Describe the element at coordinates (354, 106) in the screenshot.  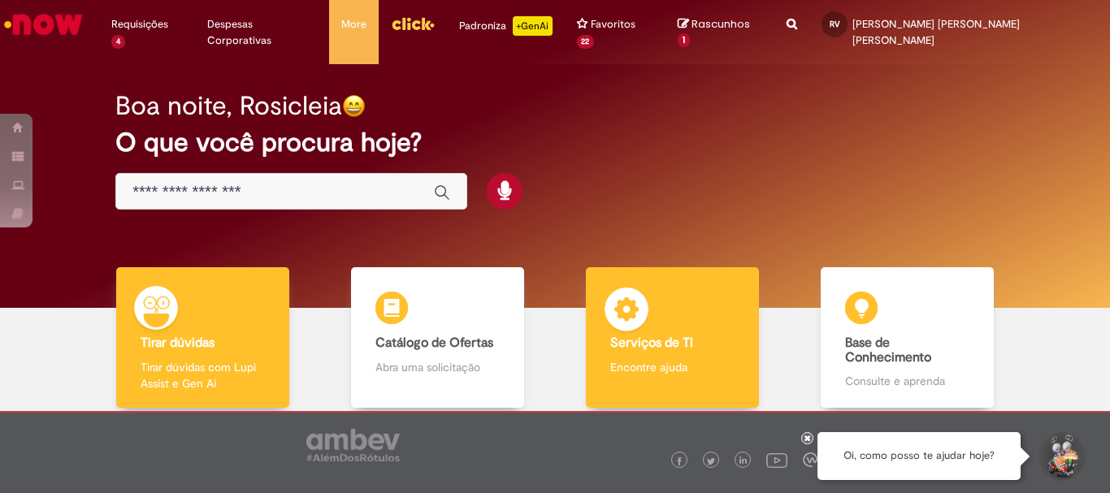
I see `img: happy-face.png` at that location.